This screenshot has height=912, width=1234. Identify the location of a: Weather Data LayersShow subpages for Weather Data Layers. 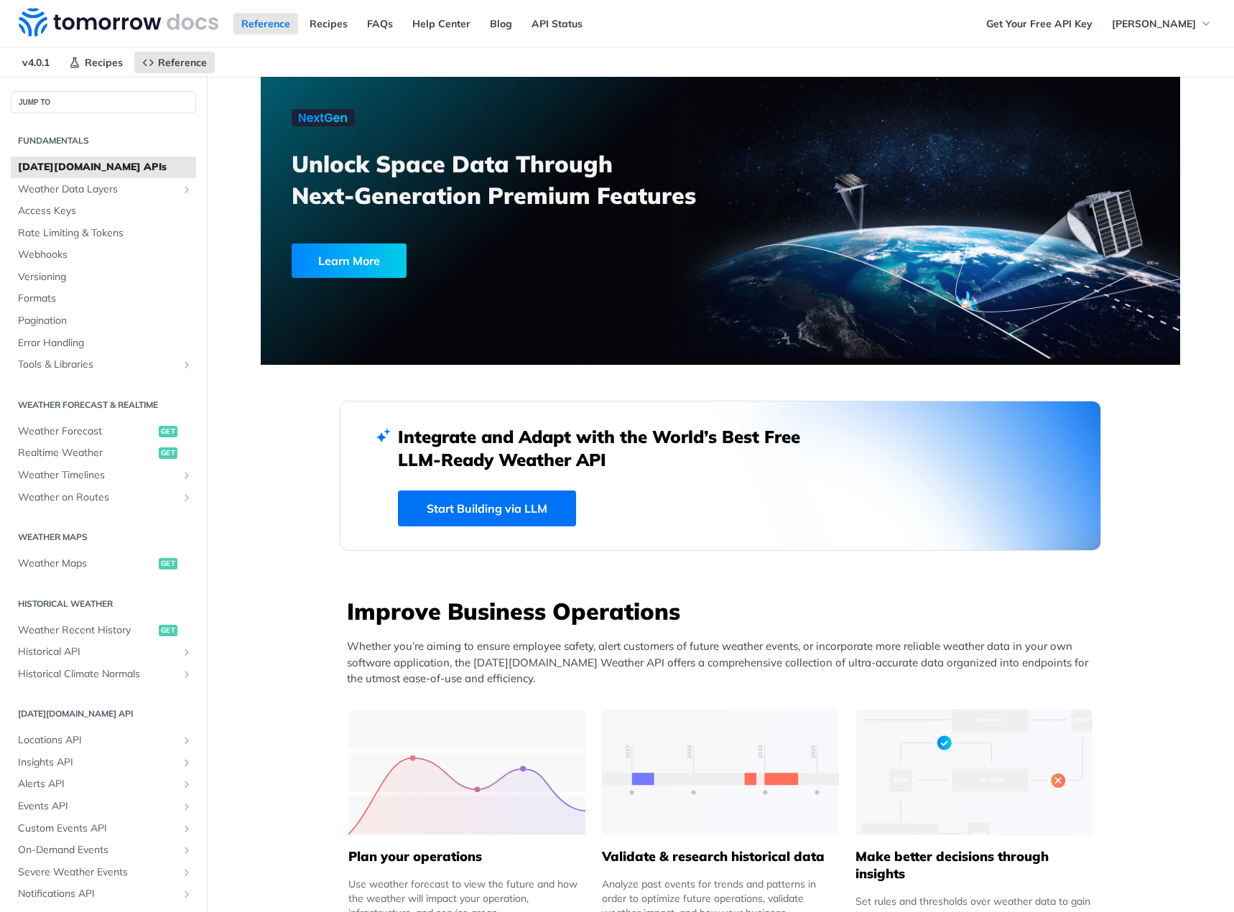
(103, 190).